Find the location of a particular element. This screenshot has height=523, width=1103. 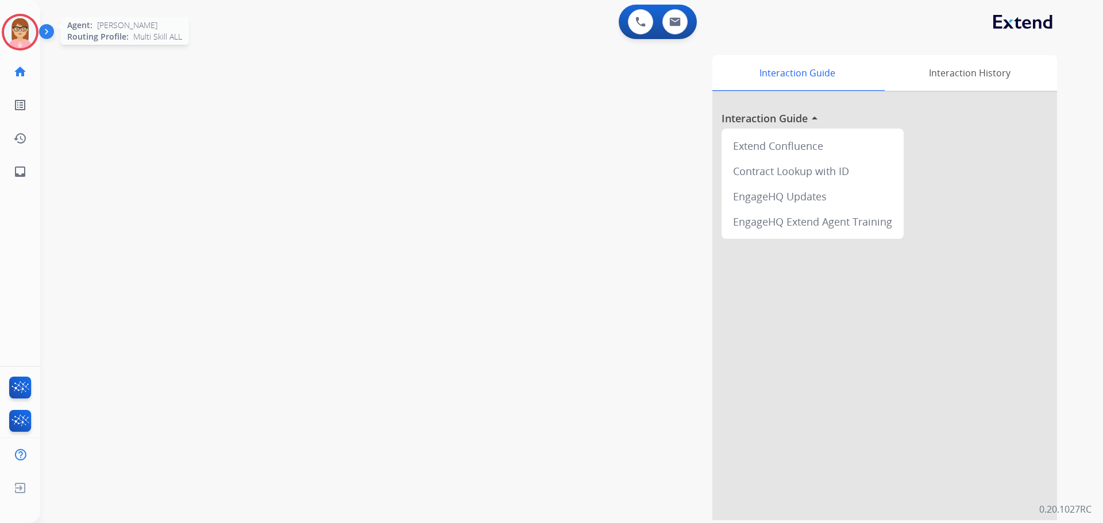

mat-icon: inbox is located at coordinates (20, 172).